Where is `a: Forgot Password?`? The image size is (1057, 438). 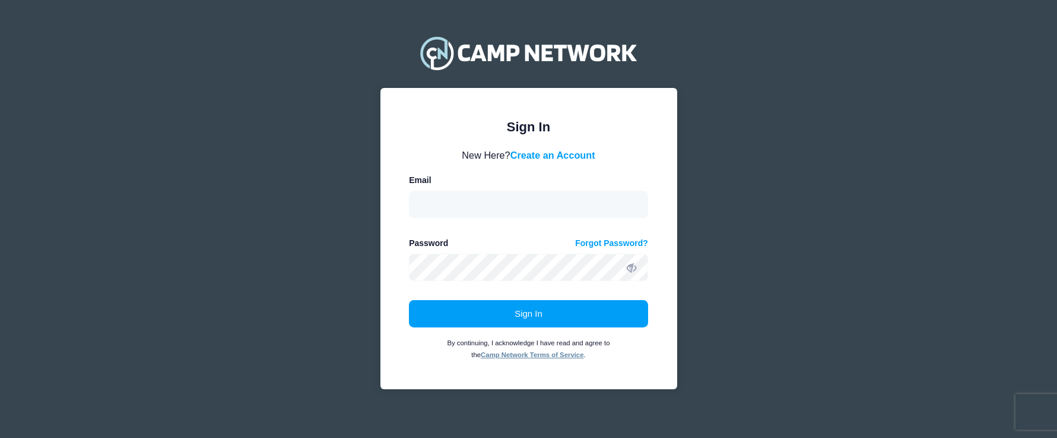 a: Forgot Password? is located at coordinates (611, 243).